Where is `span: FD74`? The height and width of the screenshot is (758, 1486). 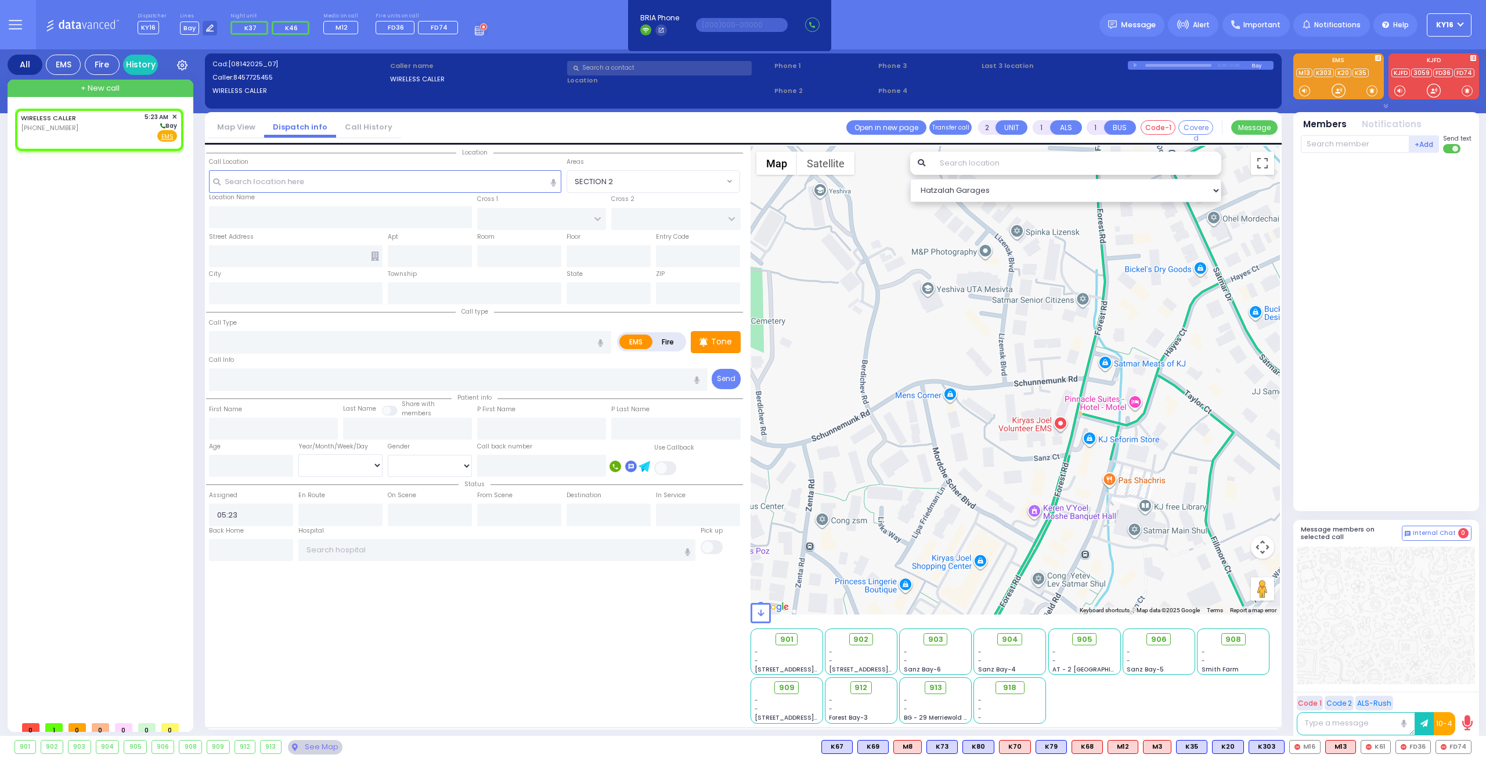 span: FD74 is located at coordinates (439, 27).